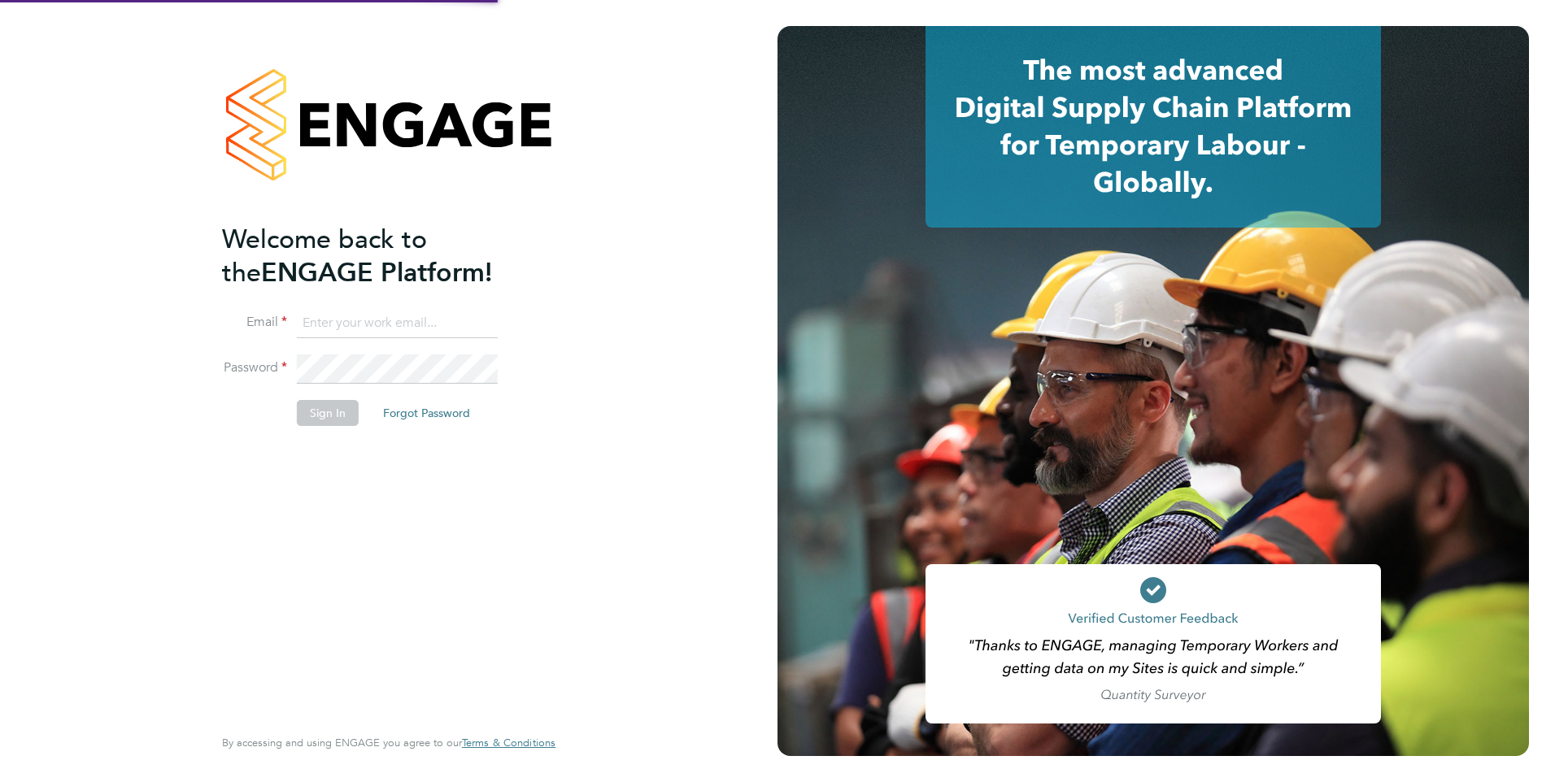  What do you see at coordinates (508, 742) in the screenshot?
I see `span: Terms & Conditions` at bounding box center [508, 742].